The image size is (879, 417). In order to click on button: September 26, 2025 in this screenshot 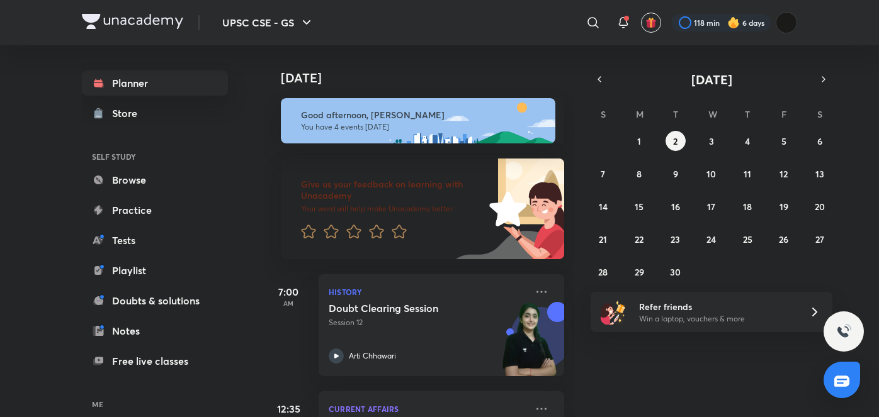, I will do `click(784, 239)`.